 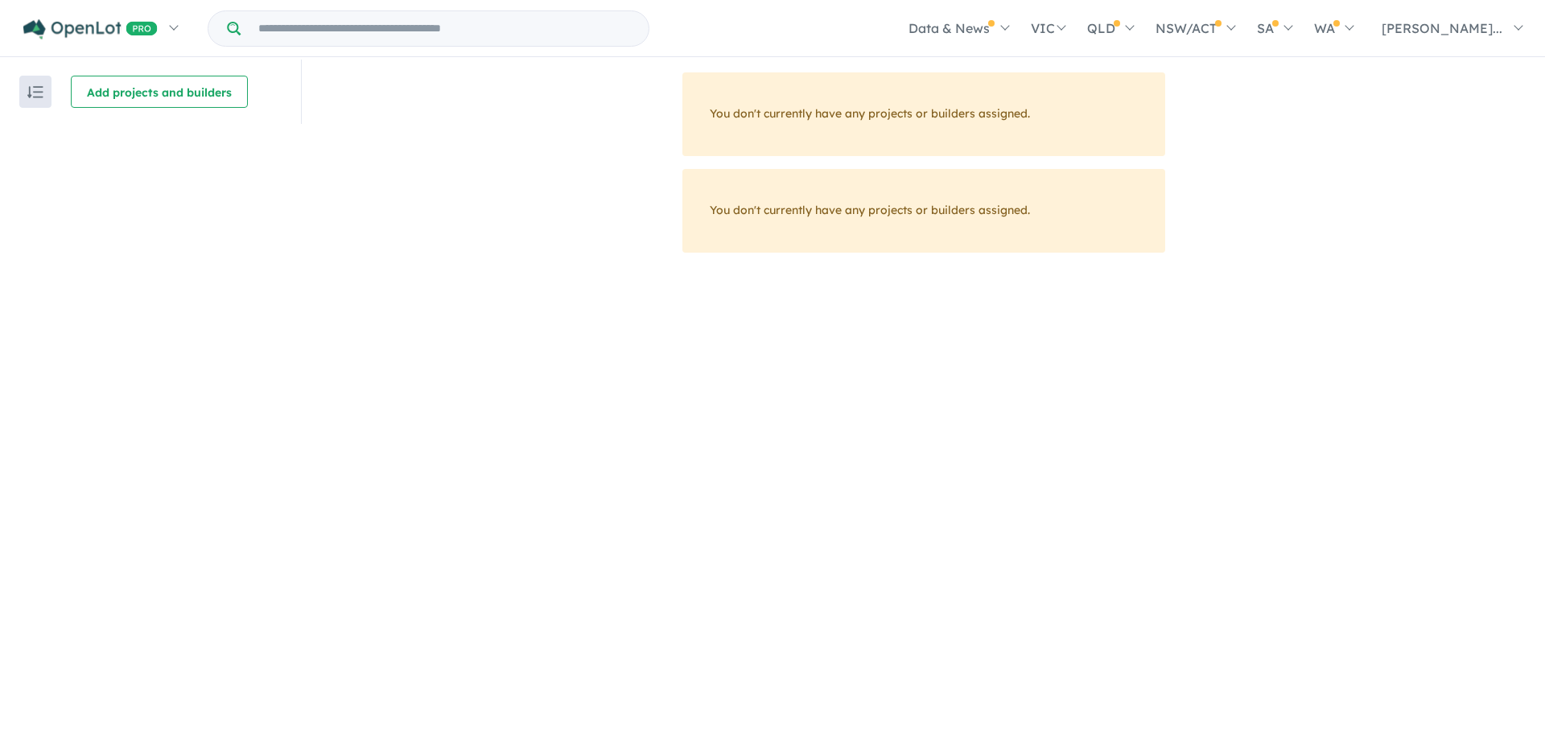 What do you see at coordinates (35, 92) in the screenshot?
I see `img: sort.svg` at bounding box center [35, 92].